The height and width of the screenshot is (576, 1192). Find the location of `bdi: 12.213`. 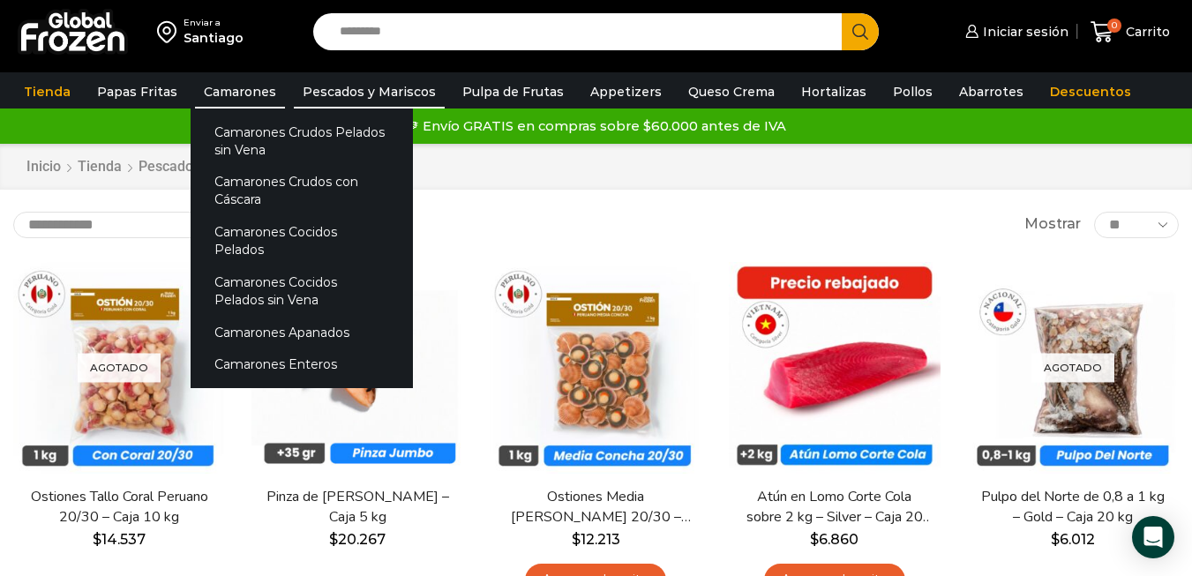

bdi: 12.213 is located at coordinates (595, 539).